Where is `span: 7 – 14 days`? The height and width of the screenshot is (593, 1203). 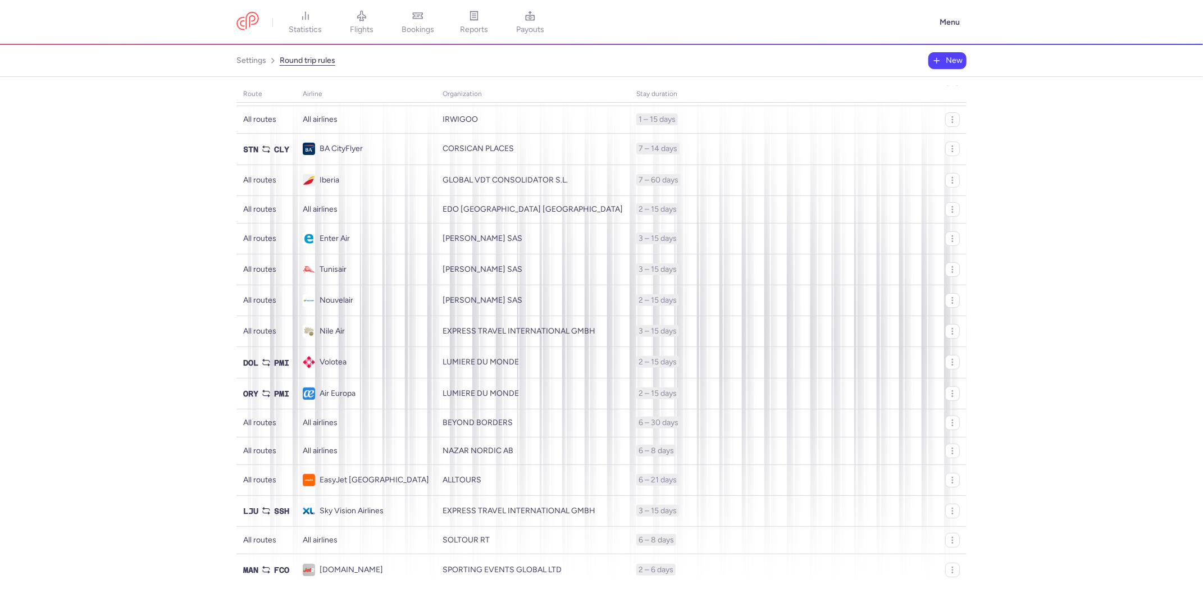
span: 7 – 14 days is located at coordinates (658, 148).